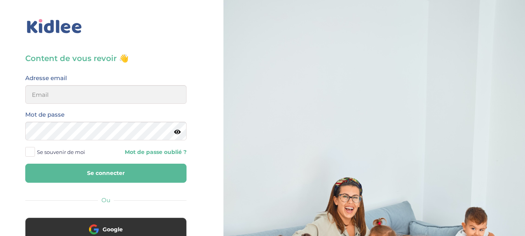  Describe the element at coordinates (61, 152) in the screenshot. I see `span: Se souvenir de moi` at that location.